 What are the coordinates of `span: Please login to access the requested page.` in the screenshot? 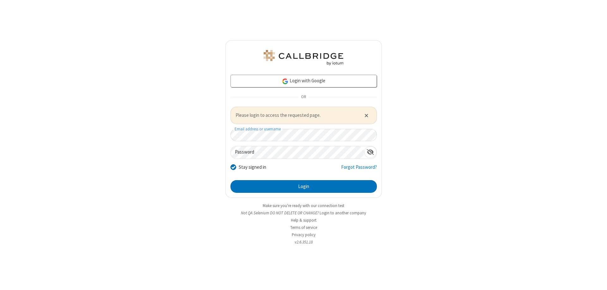 It's located at (296, 115).